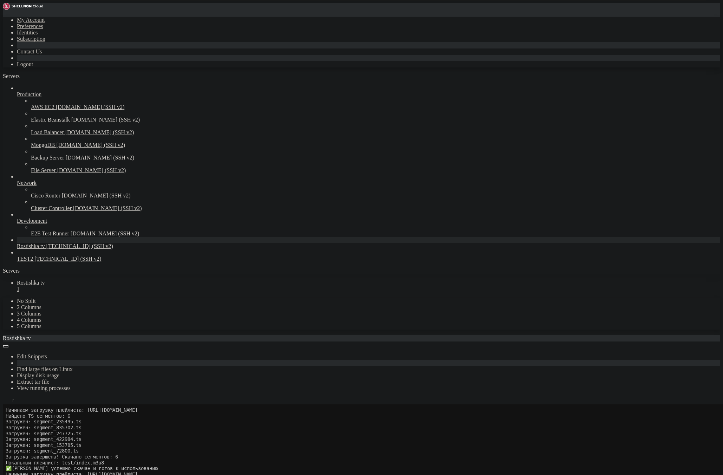 This screenshot has height=475, width=723. Describe the element at coordinates (45, 369) in the screenshot. I see `a: Find large files on Linux` at that location.